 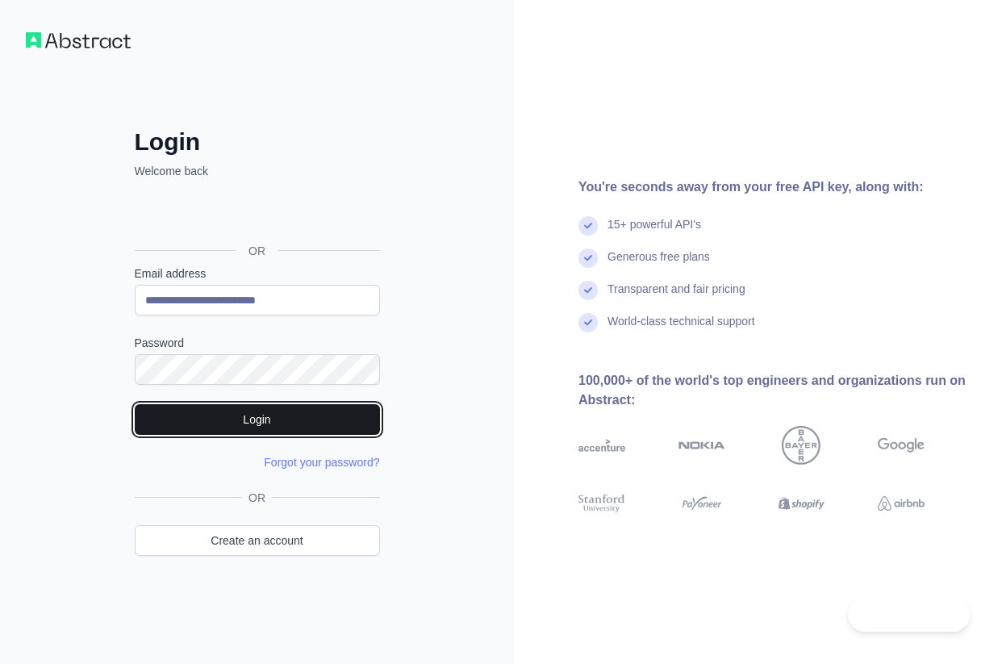 I want to click on img: Workflow, so click(x=78, y=40).